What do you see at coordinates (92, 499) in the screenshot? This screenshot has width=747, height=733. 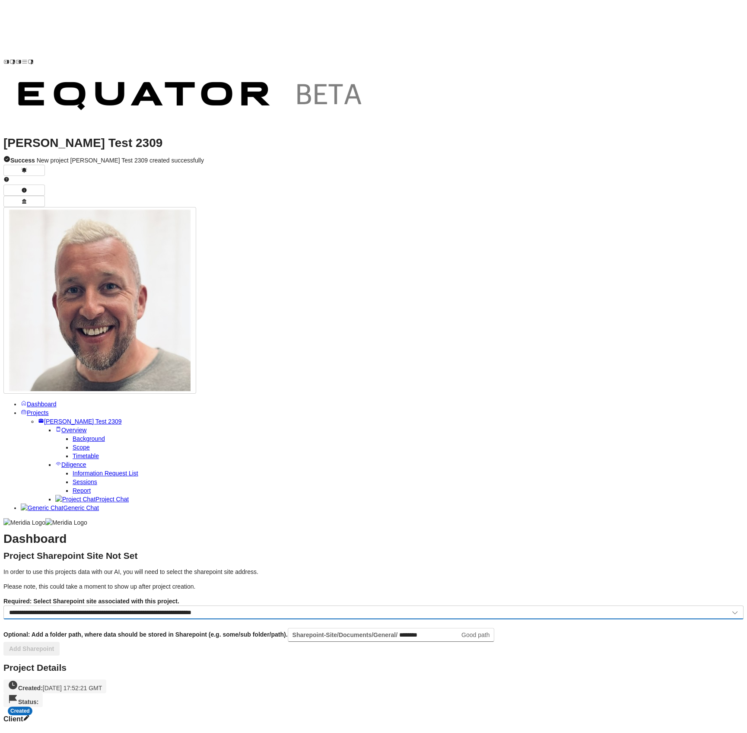 I see `a: Project ChatProject Chat` at bounding box center [92, 499].